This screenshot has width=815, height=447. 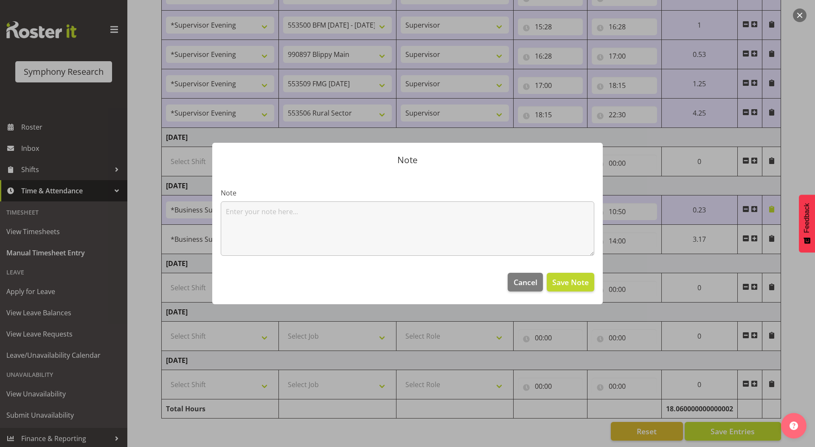 What do you see at coordinates (525, 282) in the screenshot?
I see `button: Cancel` at bounding box center [525, 282].